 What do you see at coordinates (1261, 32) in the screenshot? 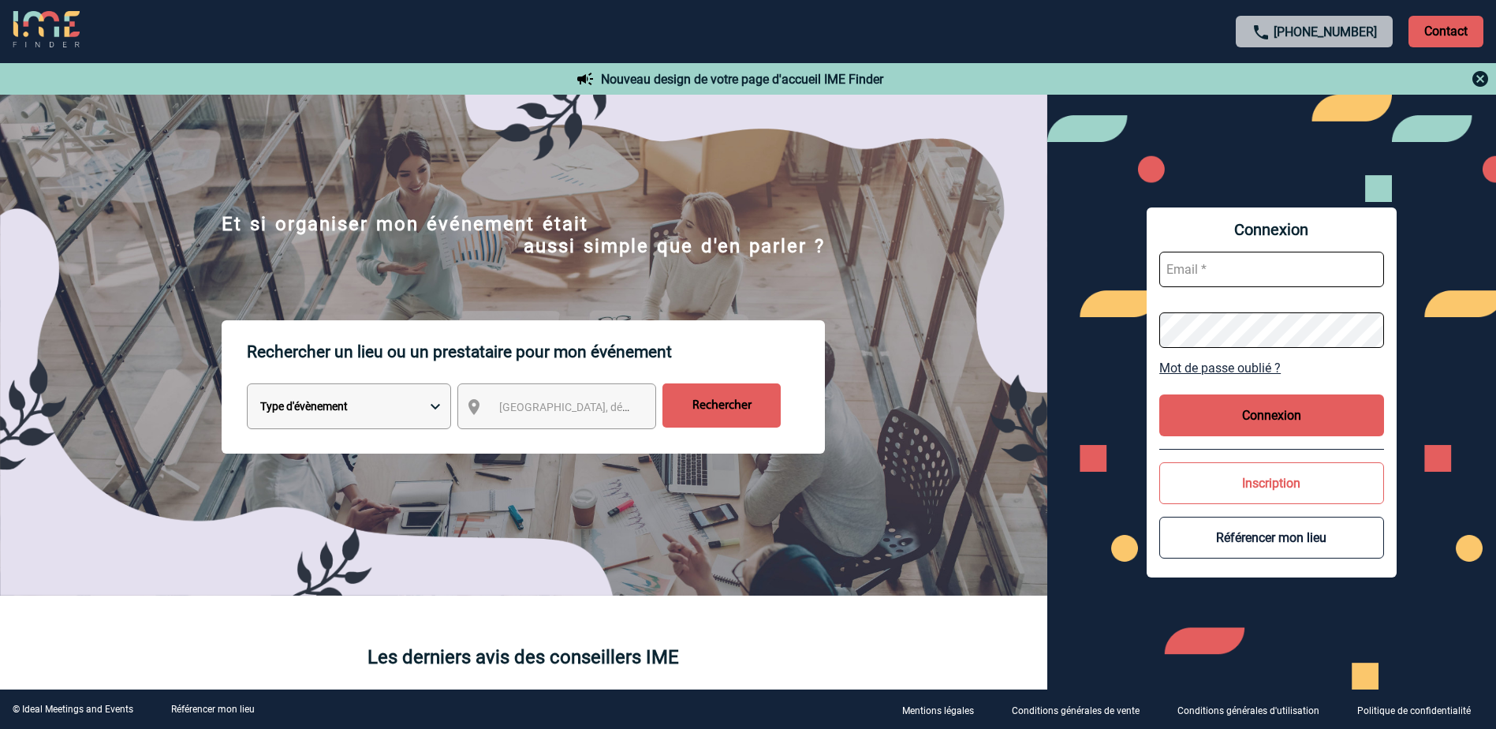
I see `img: call-24-px.png` at bounding box center [1261, 32].